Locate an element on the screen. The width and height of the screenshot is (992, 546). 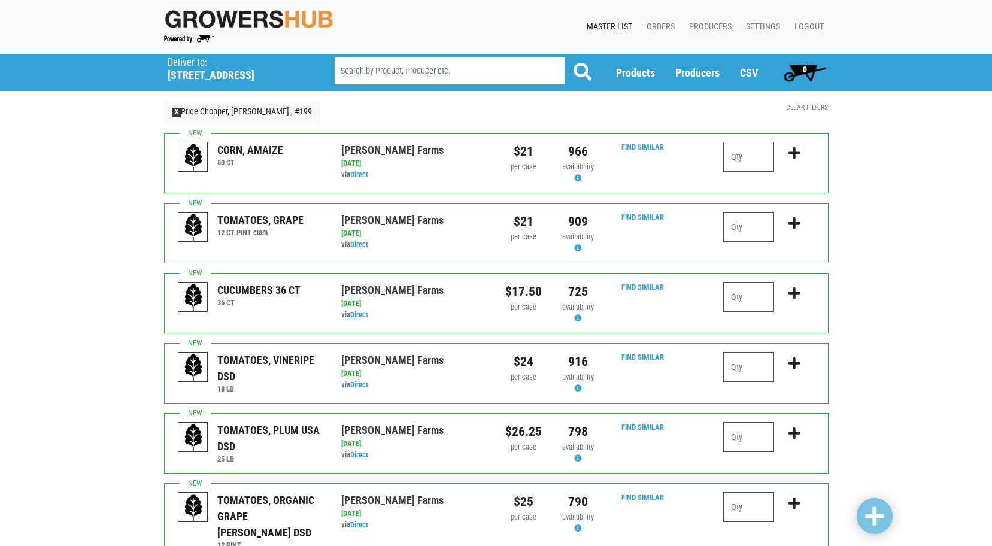
div: $25 is located at coordinates (523, 502).